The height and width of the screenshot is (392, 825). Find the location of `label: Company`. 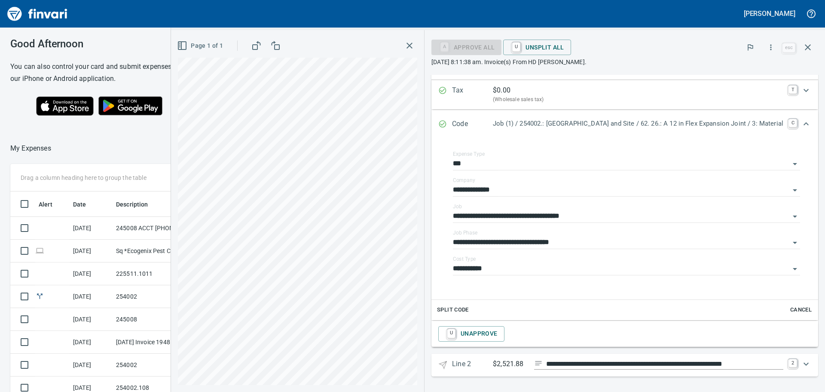

label: Company is located at coordinates (464, 180).